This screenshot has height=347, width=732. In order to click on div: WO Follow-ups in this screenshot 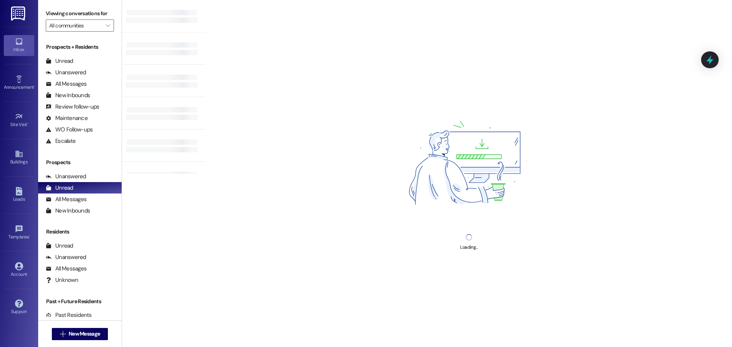, I will do `click(69, 130)`.